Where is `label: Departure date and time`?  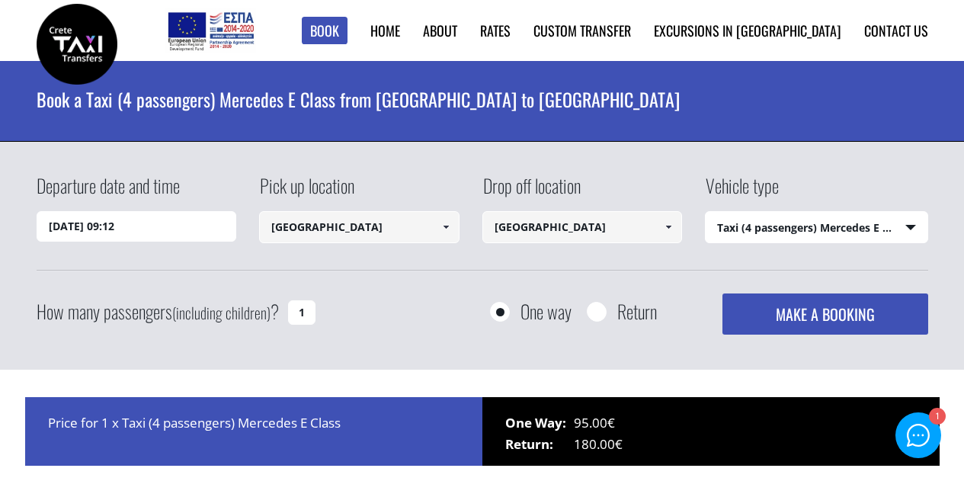 label: Departure date and time is located at coordinates (108, 191).